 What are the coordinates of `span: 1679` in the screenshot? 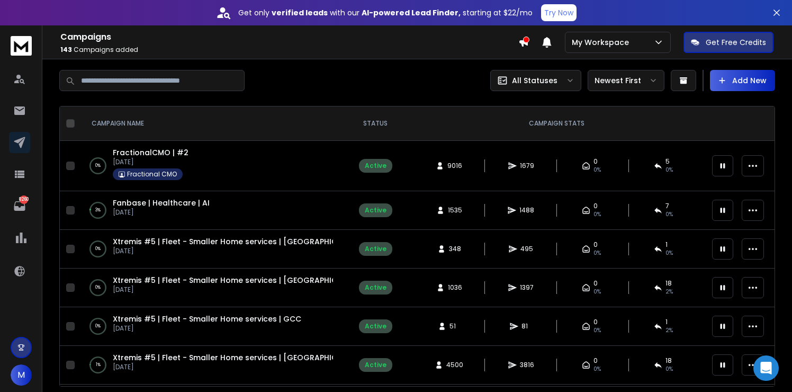 It's located at (527, 166).